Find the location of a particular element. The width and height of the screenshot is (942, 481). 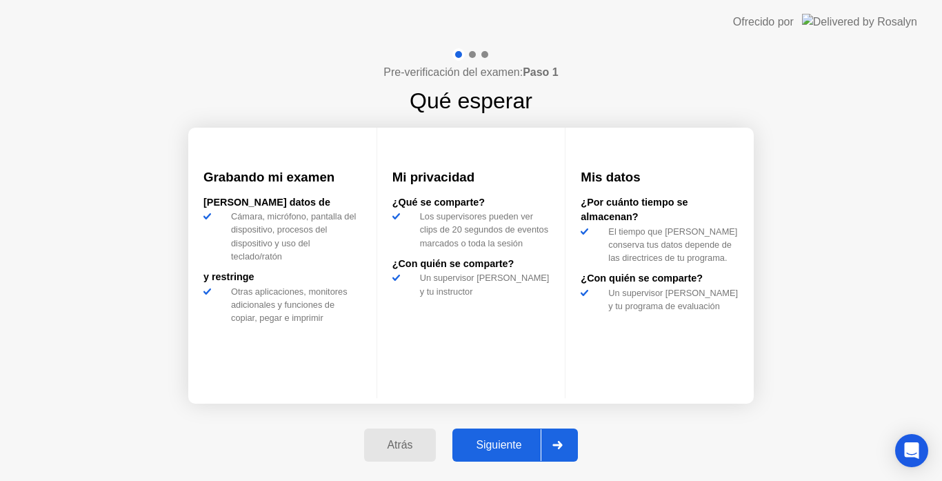

div: y restringe is located at coordinates (282, 277).